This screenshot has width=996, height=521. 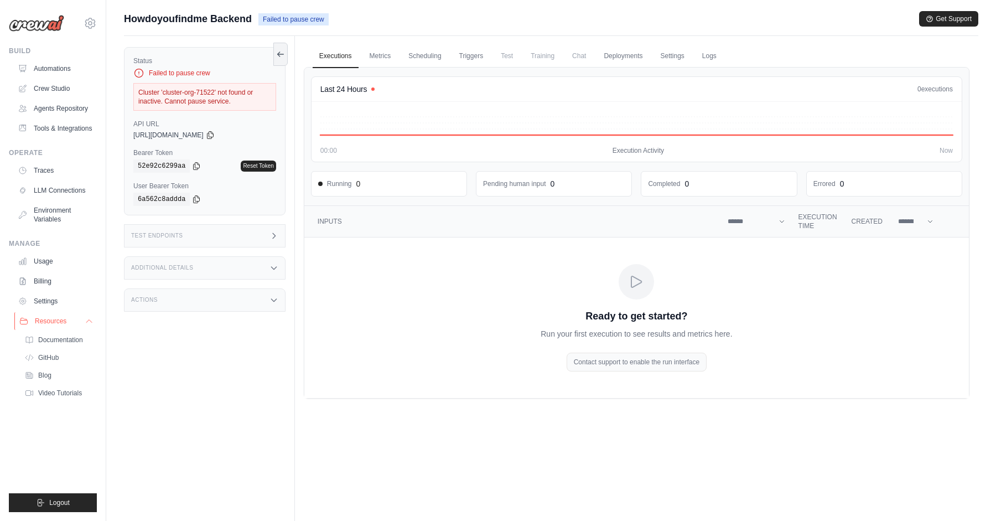 What do you see at coordinates (55, 190) in the screenshot?
I see `a: LLM Connections` at bounding box center [55, 190].